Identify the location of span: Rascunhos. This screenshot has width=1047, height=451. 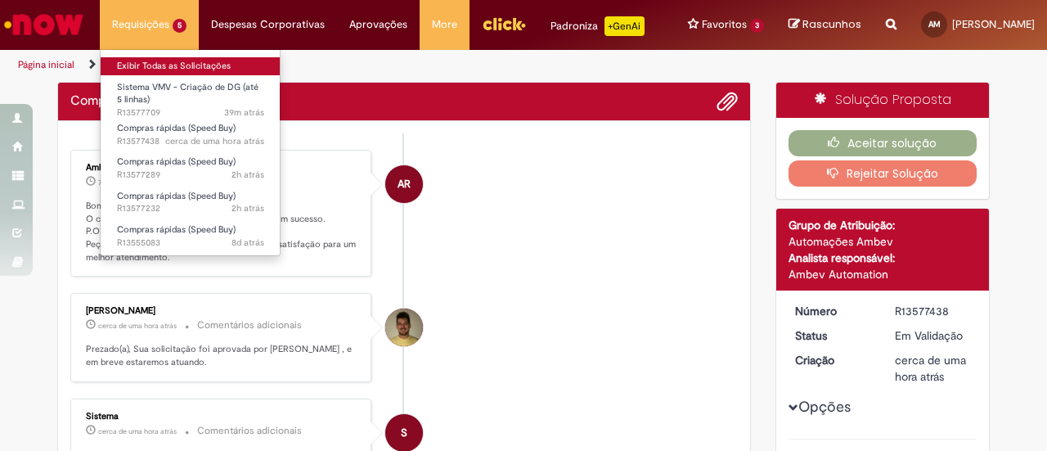
(832, 24).